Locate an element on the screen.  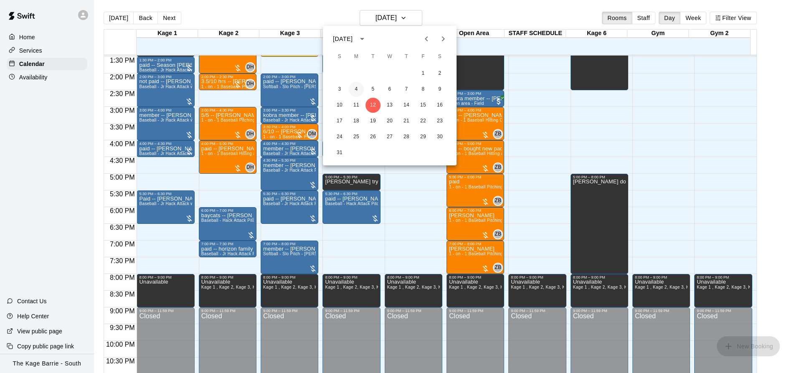
span: Wednesday is located at coordinates (390, 57).